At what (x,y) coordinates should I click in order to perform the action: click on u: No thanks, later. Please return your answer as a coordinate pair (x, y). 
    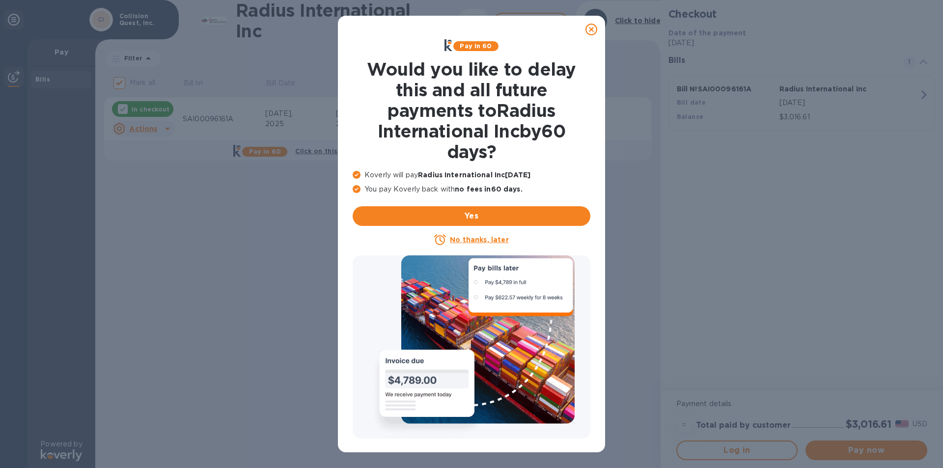
    Looking at the image, I should click on (479, 240).